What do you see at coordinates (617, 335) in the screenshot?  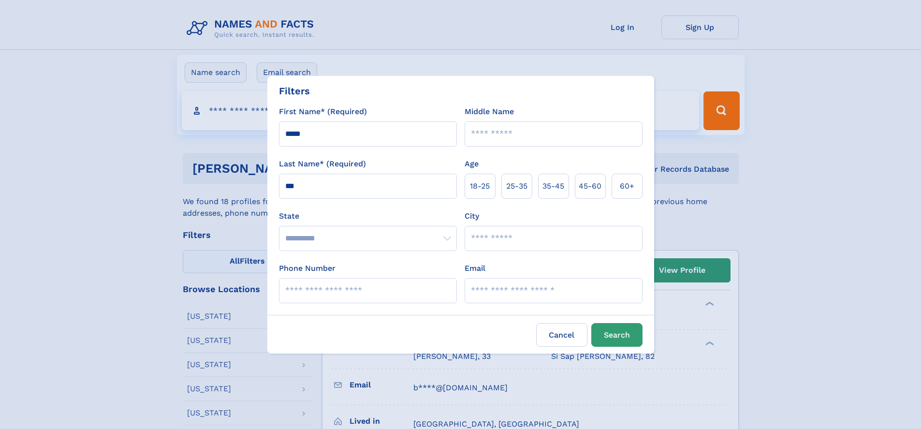 I see `button: Search` at bounding box center [617, 335].